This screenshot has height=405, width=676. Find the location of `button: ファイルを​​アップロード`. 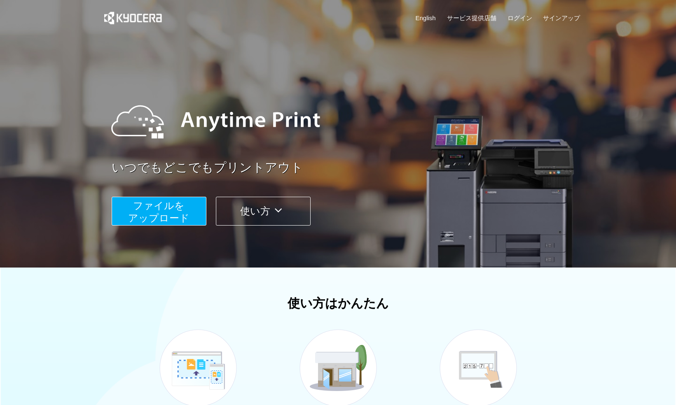

button: ファイルを​​アップロード is located at coordinates (159, 211).